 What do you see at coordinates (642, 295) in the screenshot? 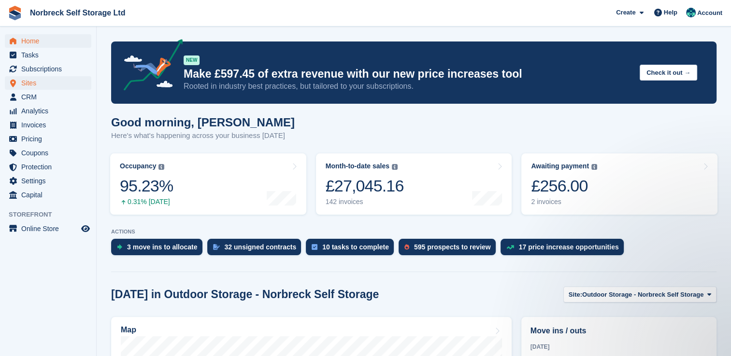
I see `span: Outdoor Storage - Norbreck Self Storage` at bounding box center [642, 295].